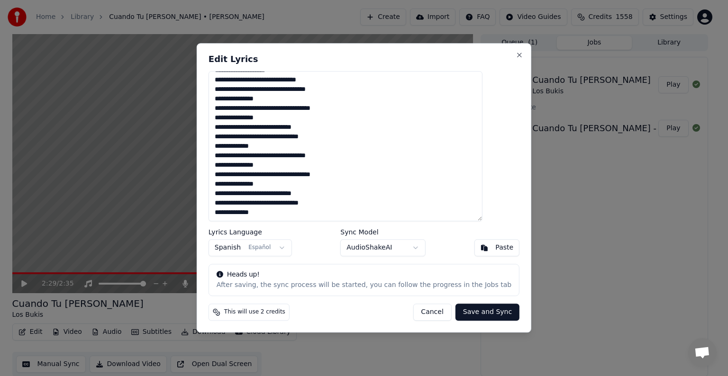 This screenshot has height=376, width=728. I want to click on button: Save and Sync, so click(487, 313).